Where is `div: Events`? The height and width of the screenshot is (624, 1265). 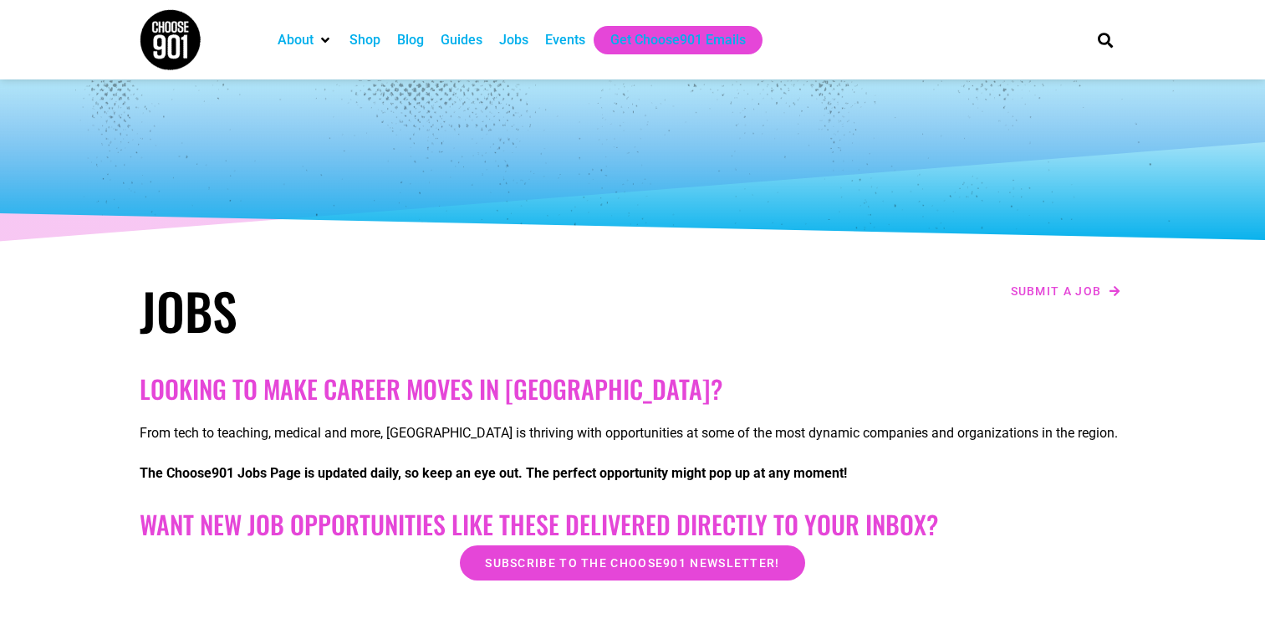
div: Events is located at coordinates (565, 40).